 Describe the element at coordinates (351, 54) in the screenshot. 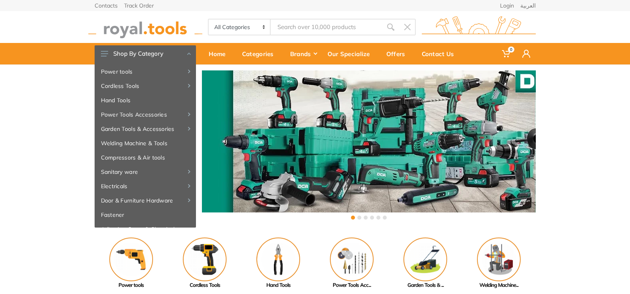

I see `div: Our Specialize` at that location.